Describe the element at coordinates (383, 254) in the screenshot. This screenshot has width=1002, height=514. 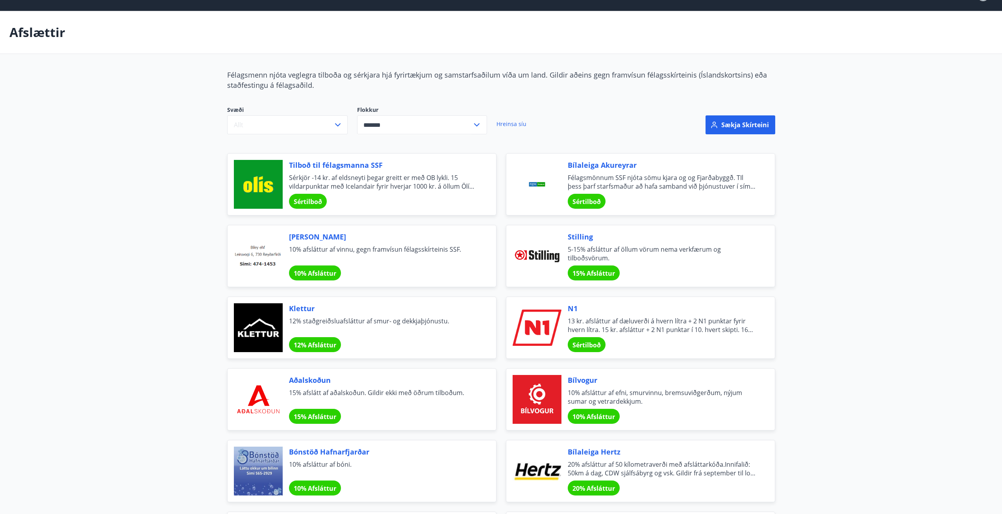
I see `span: 10% afsláttur af vinnu, gegn framvísun félagsskírteinis SSF.` at that location.